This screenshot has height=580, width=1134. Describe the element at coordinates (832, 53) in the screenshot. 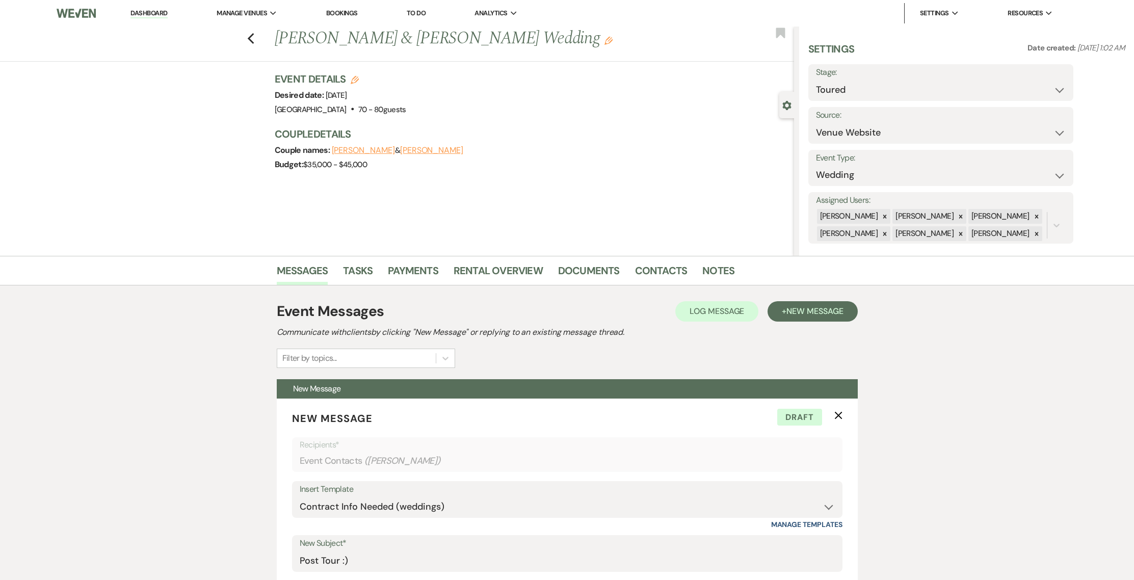

I see `h3: Settings` at that location.